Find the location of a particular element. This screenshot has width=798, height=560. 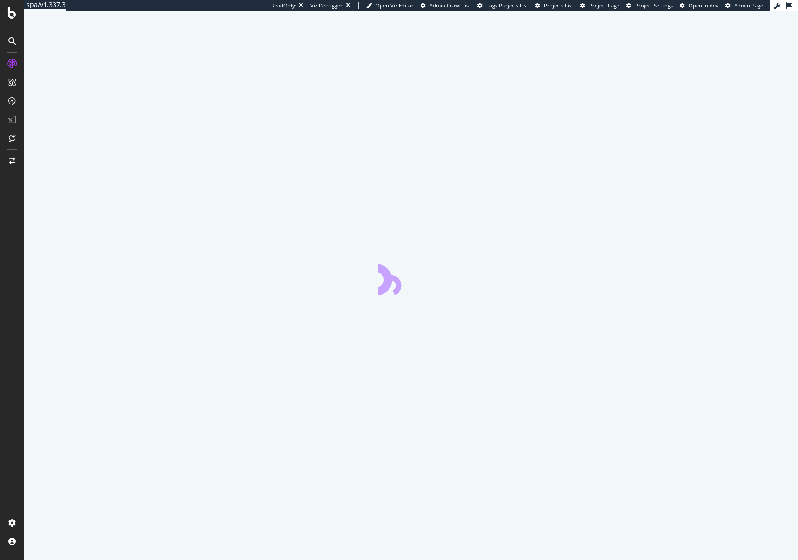

div: animation is located at coordinates (411, 279).